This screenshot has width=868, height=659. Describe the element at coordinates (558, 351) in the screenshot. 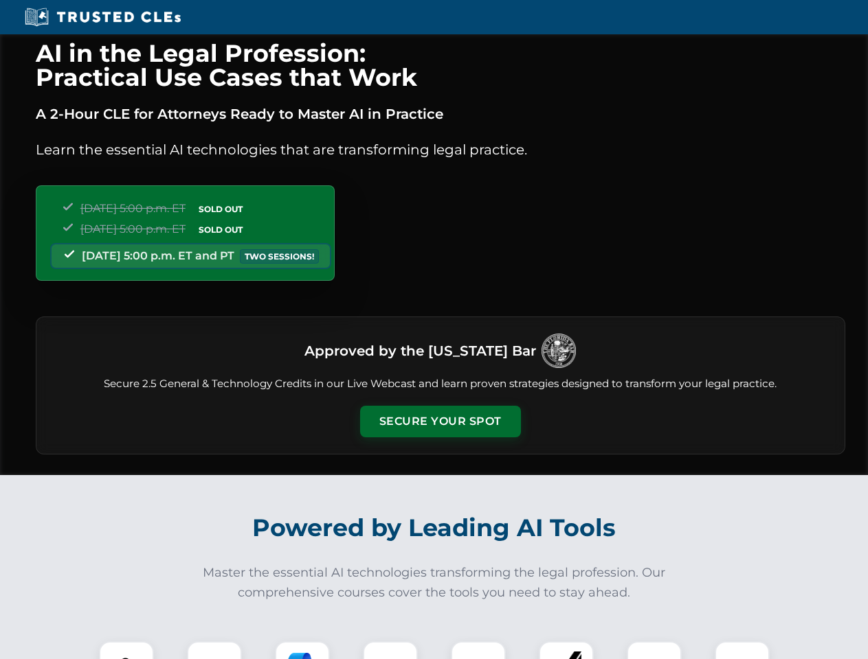

I see `img: Logo` at that location.